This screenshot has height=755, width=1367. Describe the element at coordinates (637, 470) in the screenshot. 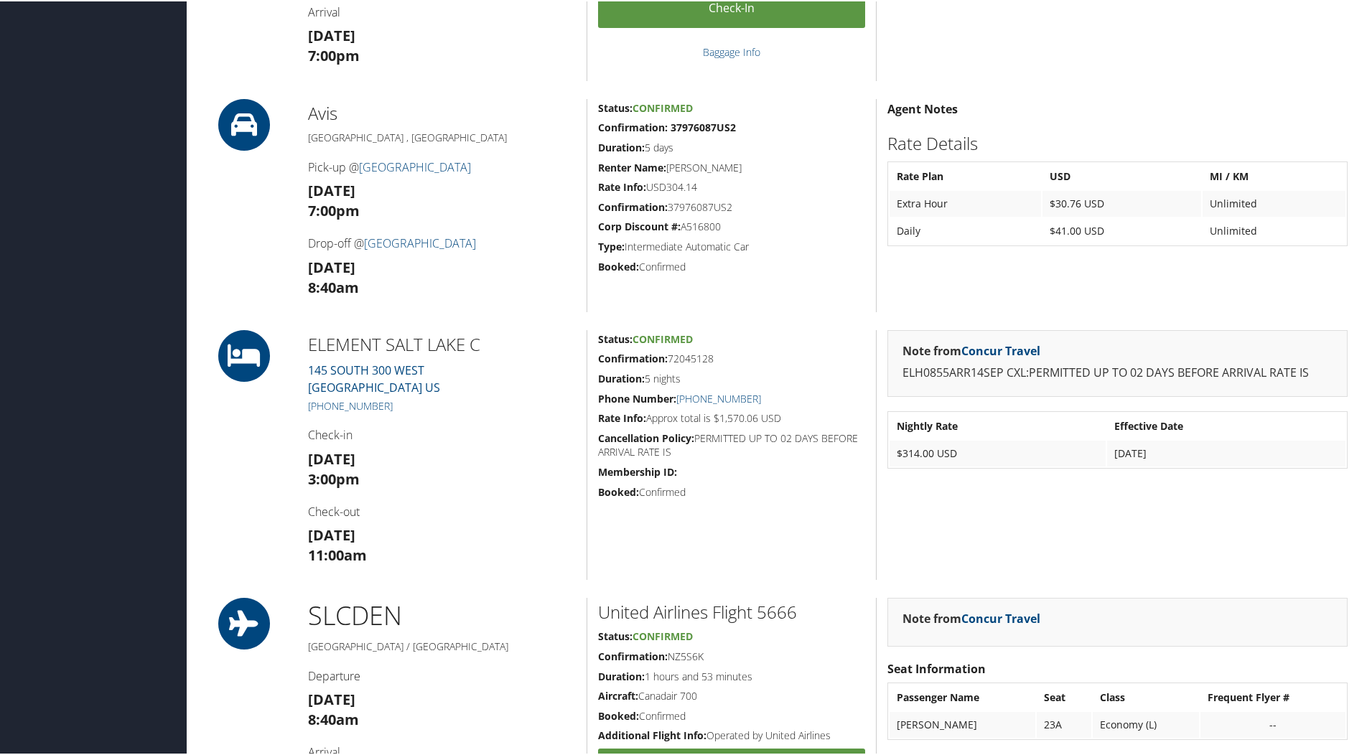

I see `strong: Membership ID:` at that location.